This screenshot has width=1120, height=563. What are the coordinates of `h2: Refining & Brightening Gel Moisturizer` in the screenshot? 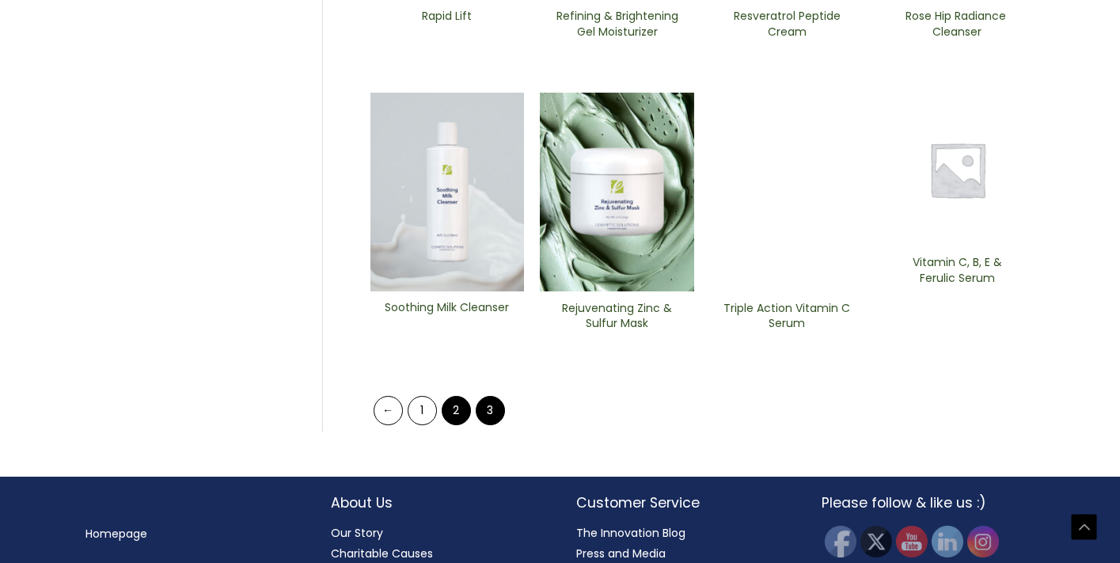 It's located at (617, 24).